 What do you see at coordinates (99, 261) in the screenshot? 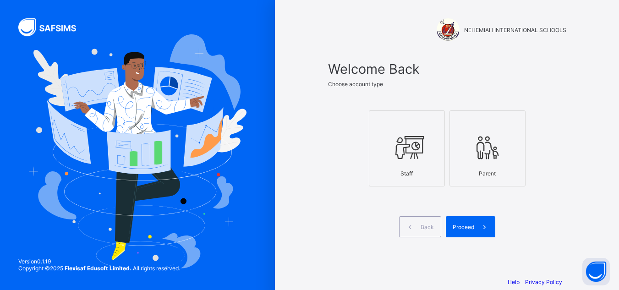
I see `span: Version 0.1.19` at bounding box center [99, 261].